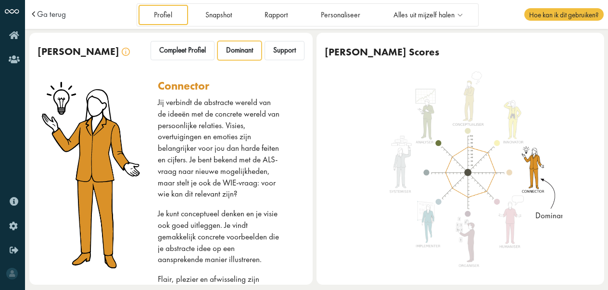  I want to click on span: Alles uit mijzelf halen, so click(424, 15).